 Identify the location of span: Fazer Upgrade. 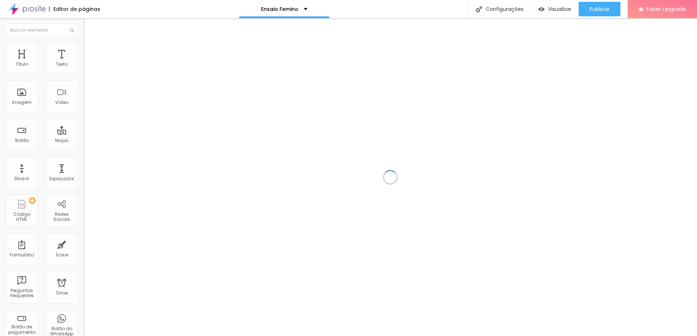
(666, 9).